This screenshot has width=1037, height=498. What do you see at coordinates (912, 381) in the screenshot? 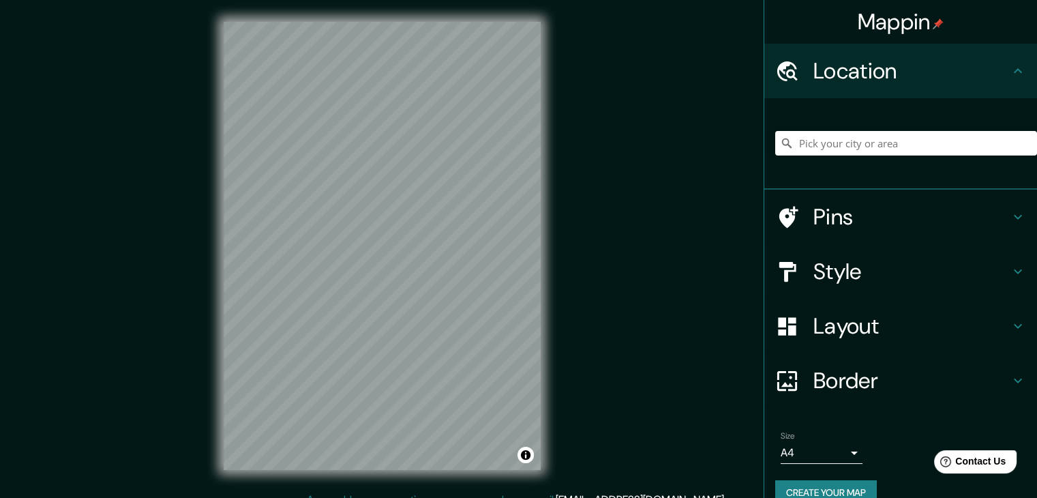
I see `h4: Border` at bounding box center [912, 381].